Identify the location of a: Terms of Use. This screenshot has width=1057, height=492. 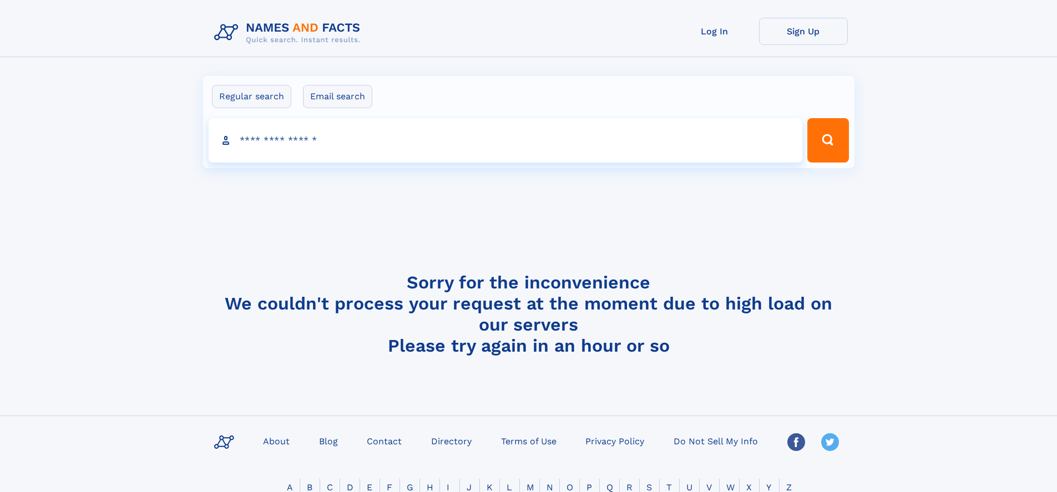
(529, 441).